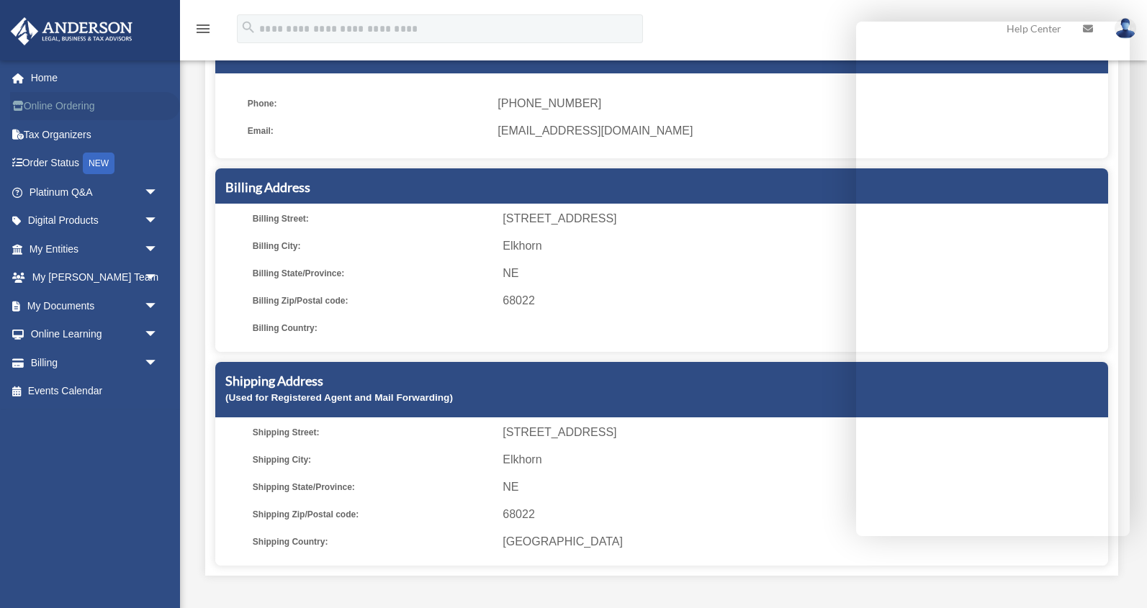  Describe the element at coordinates (248, 27) in the screenshot. I see `i: search` at that location.